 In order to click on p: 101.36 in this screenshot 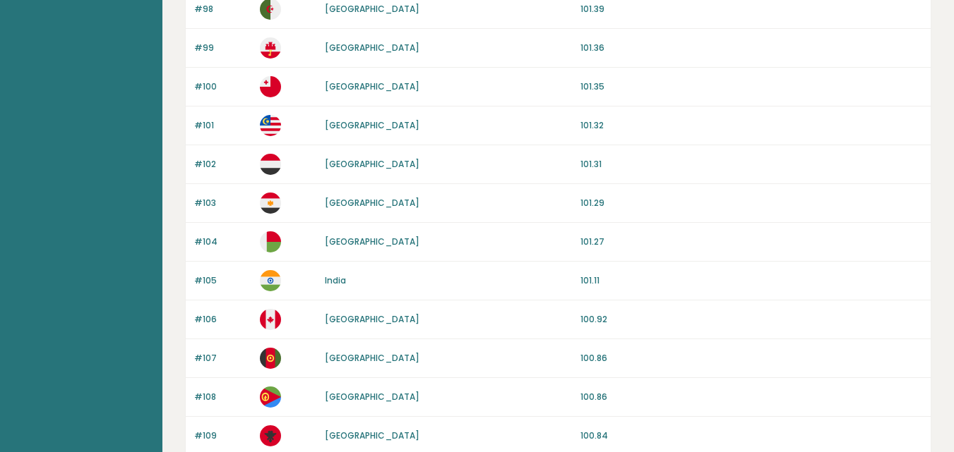, I will do `click(751, 48)`.